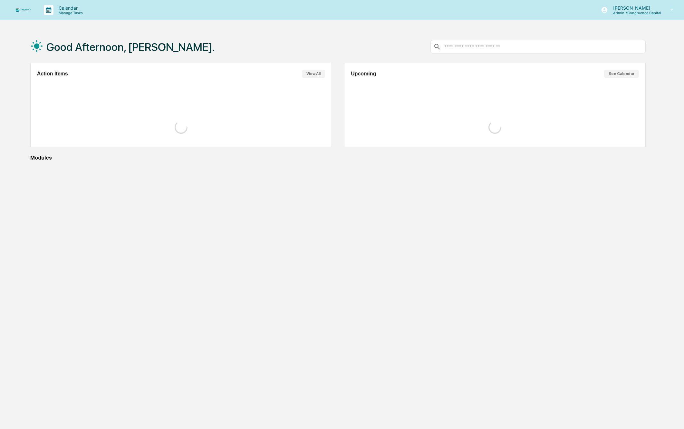 The height and width of the screenshot is (429, 684). Describe the element at coordinates (634, 13) in the screenshot. I see `p: Admin • Congruence Capital` at that location.